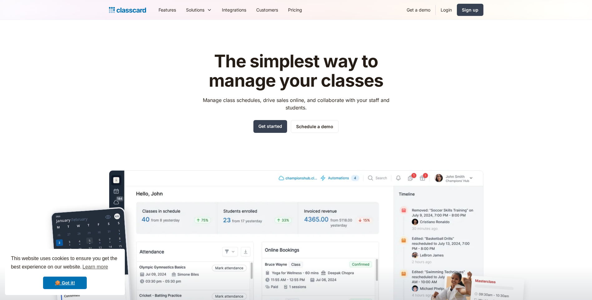 This screenshot has height=300, width=592. I want to click on a: Schedule a demo, so click(314, 126).